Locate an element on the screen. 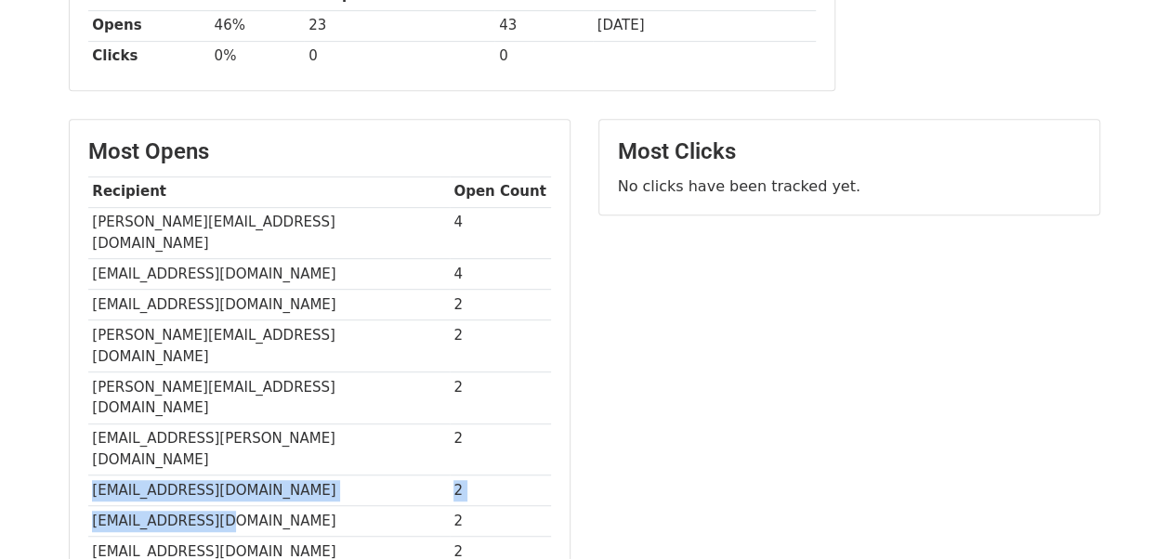 The width and height of the screenshot is (1168, 559). td: 0% is located at coordinates (257, 56).